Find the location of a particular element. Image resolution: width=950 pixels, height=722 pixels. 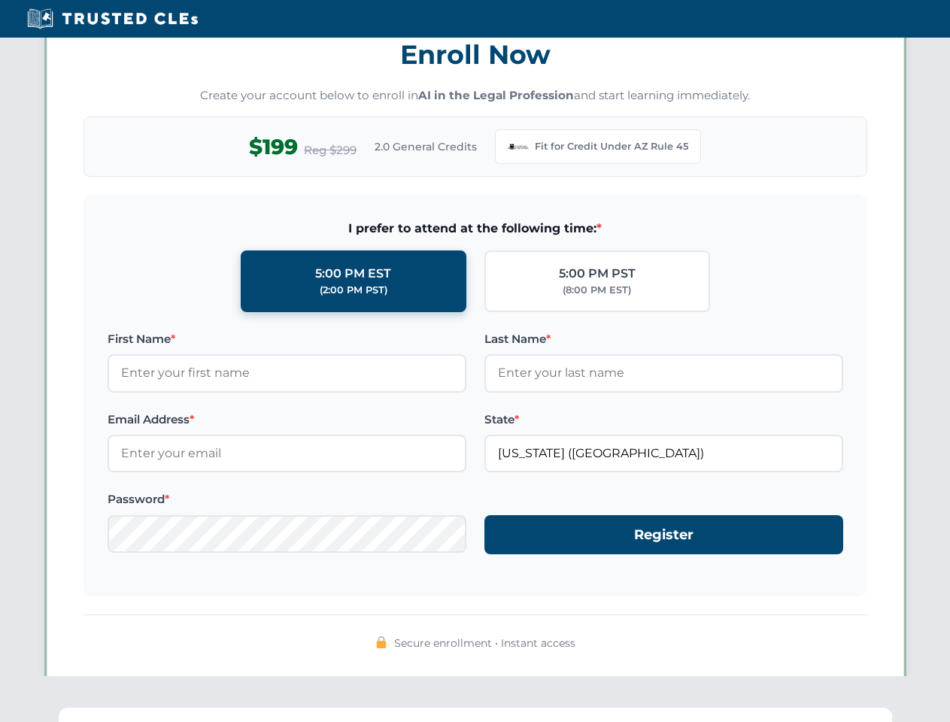

div: 5:00 PM PST is located at coordinates (597, 274).